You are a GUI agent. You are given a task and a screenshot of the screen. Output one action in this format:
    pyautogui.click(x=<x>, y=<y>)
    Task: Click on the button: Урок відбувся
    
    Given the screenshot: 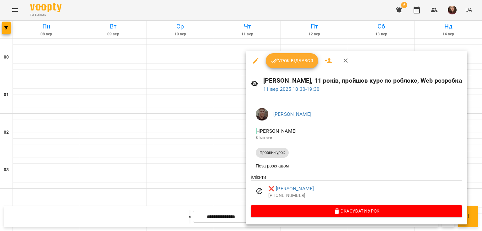 What is the action you would take?
    pyautogui.click(x=292, y=61)
    